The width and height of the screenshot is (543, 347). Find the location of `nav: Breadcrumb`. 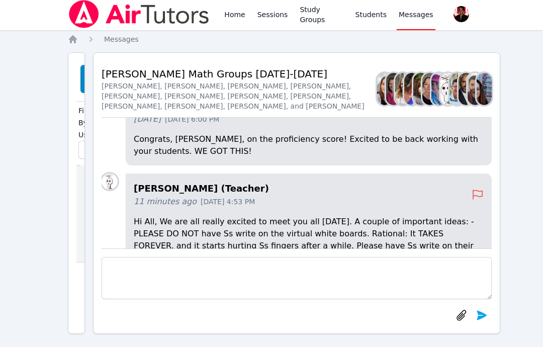

nav: Breadcrumb is located at coordinates (271, 39).